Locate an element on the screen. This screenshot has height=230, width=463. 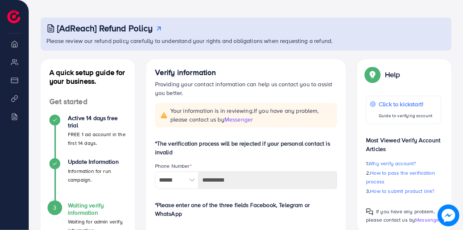
span: Your information is in reviewing. is located at coordinates (252, 115).